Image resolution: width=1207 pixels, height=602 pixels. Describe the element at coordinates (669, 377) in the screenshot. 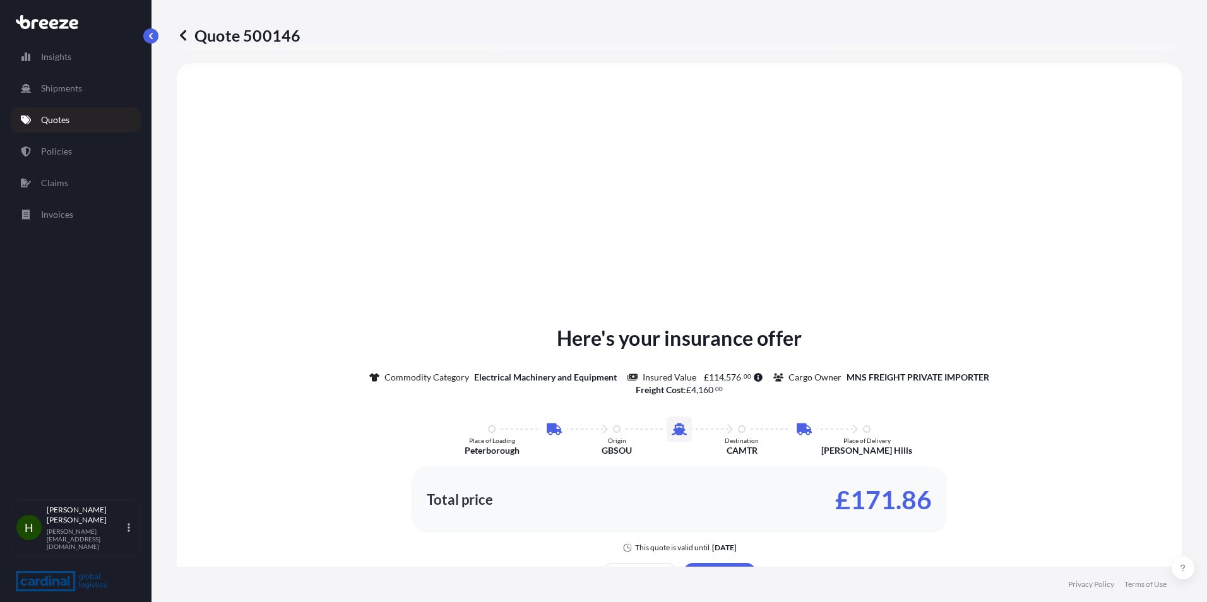

I see `p: Insured Value` at that location.